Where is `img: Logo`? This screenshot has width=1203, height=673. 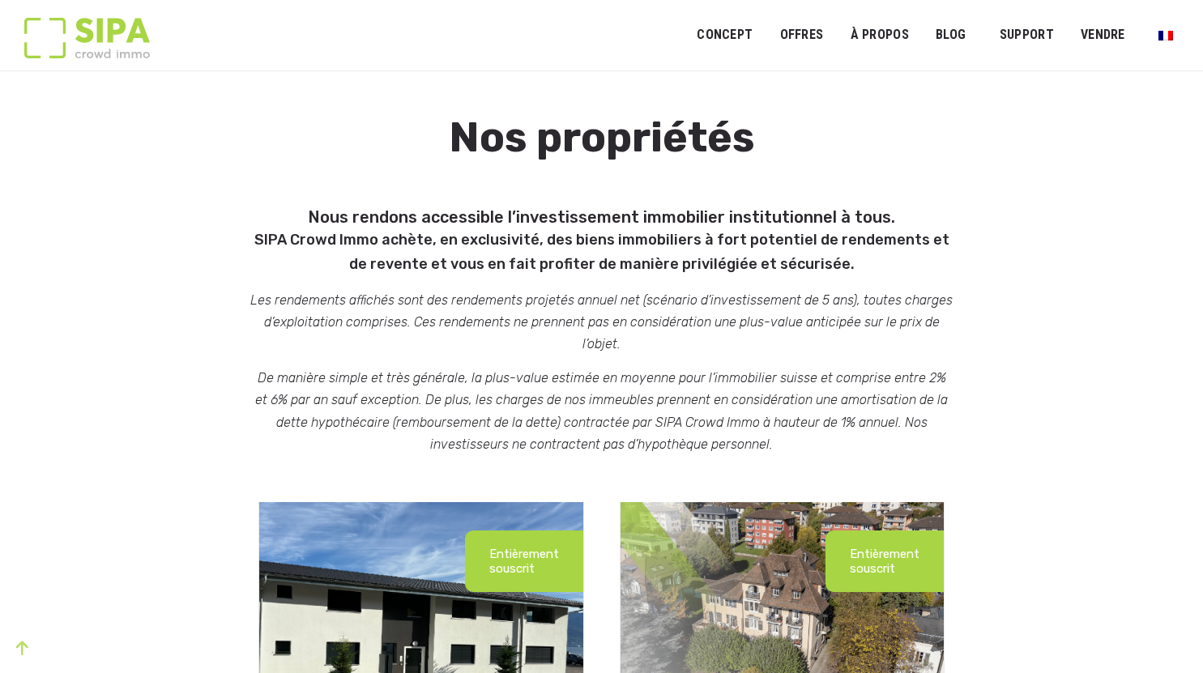 img: Logo is located at coordinates (87, 38).